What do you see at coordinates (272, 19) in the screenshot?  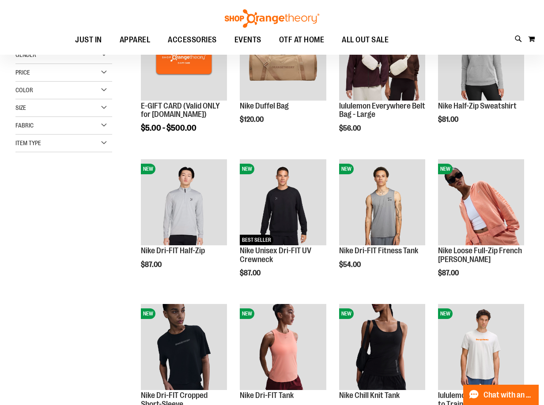 I see `img: Shop Orangetheory` at bounding box center [272, 19].